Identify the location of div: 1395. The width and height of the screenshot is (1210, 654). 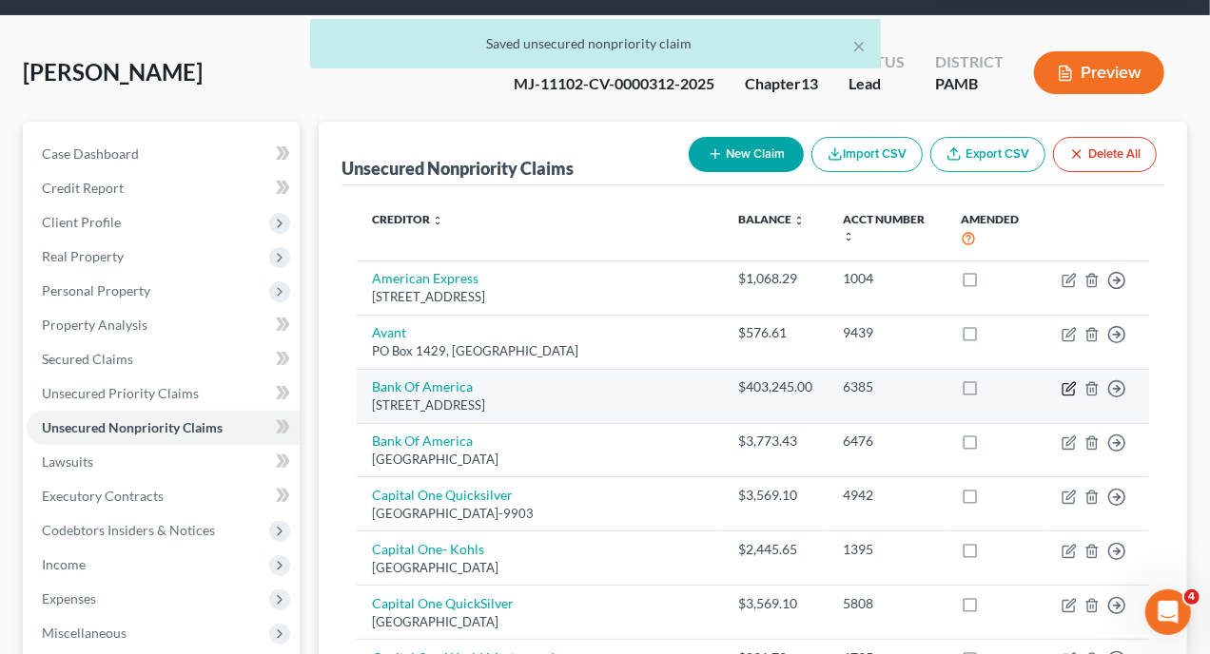
(885, 550).